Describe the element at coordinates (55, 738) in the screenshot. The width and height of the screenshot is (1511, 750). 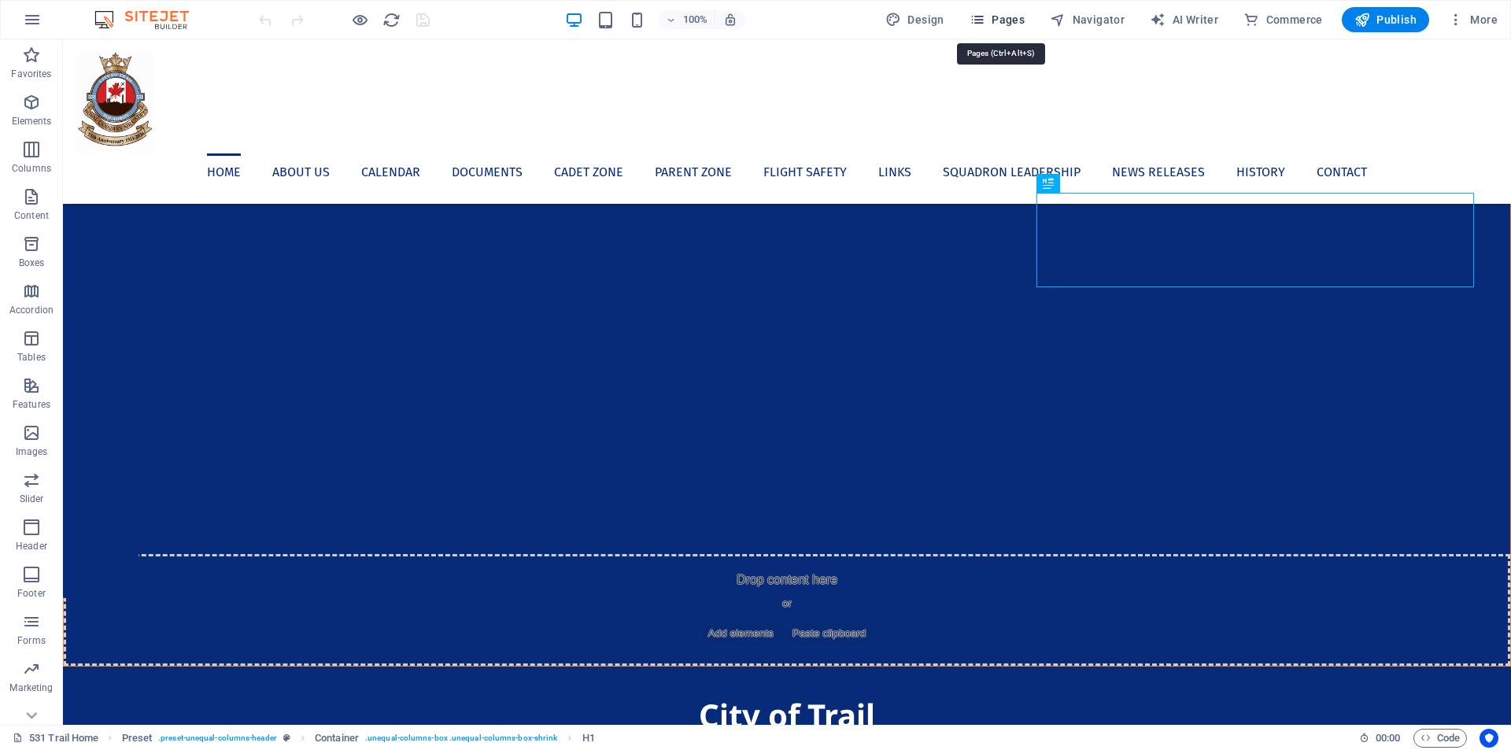
I see `a: Click to cancel selection. Double-click to open Pages` at that location.